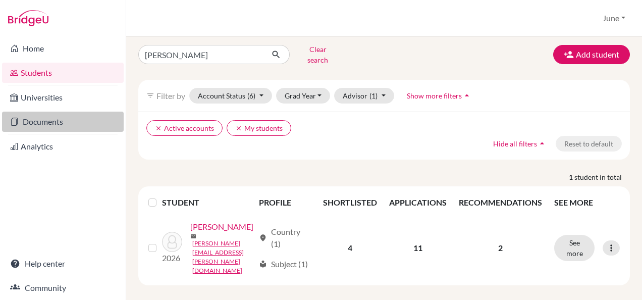 This screenshot has width=642, height=300. Describe the element at coordinates (587, 202) in the screenshot. I see `th: SEE MORE` at that location.